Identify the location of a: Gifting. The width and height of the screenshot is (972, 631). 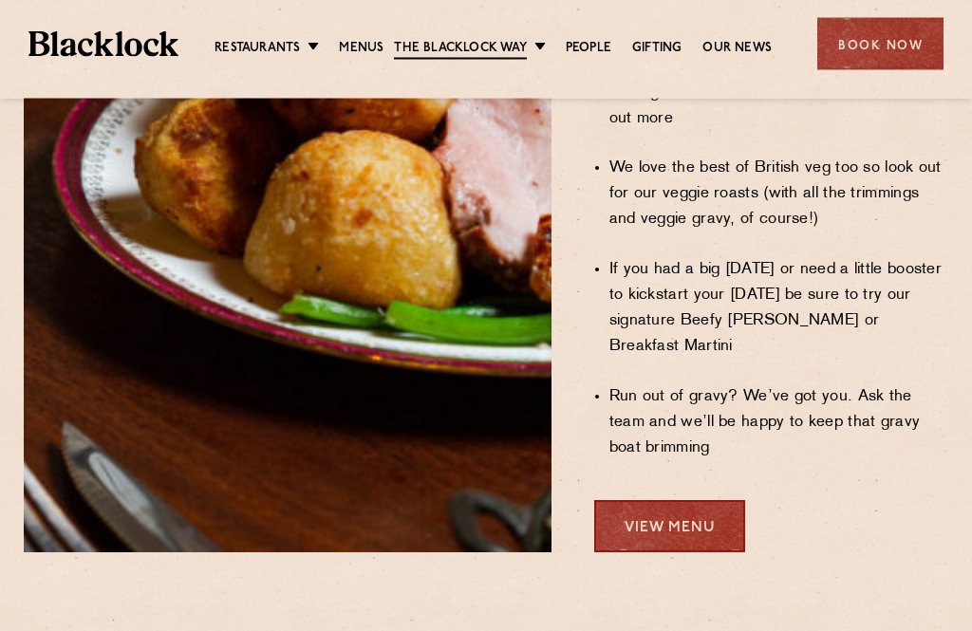
(657, 48).